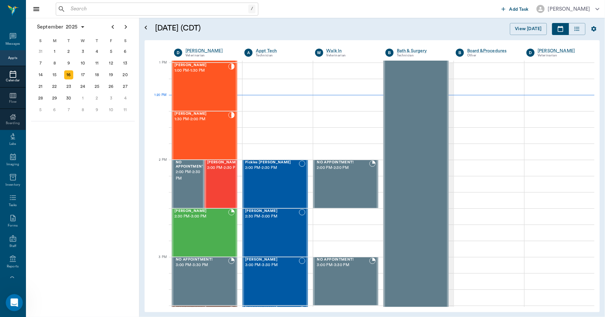 The height and width of the screenshot is (317, 605). Describe the element at coordinates (201, 71) in the screenshot. I see `span: 1:00 PM - 1:30 PM` at that location.